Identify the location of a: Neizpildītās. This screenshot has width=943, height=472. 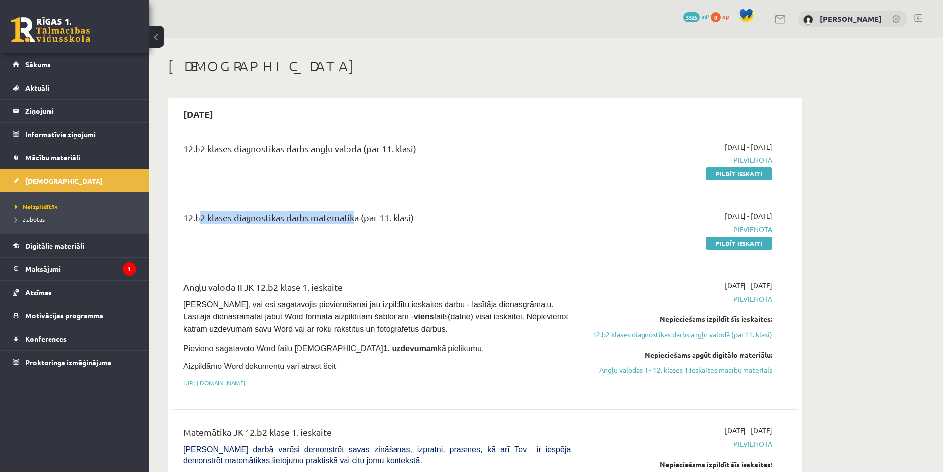
(77, 207).